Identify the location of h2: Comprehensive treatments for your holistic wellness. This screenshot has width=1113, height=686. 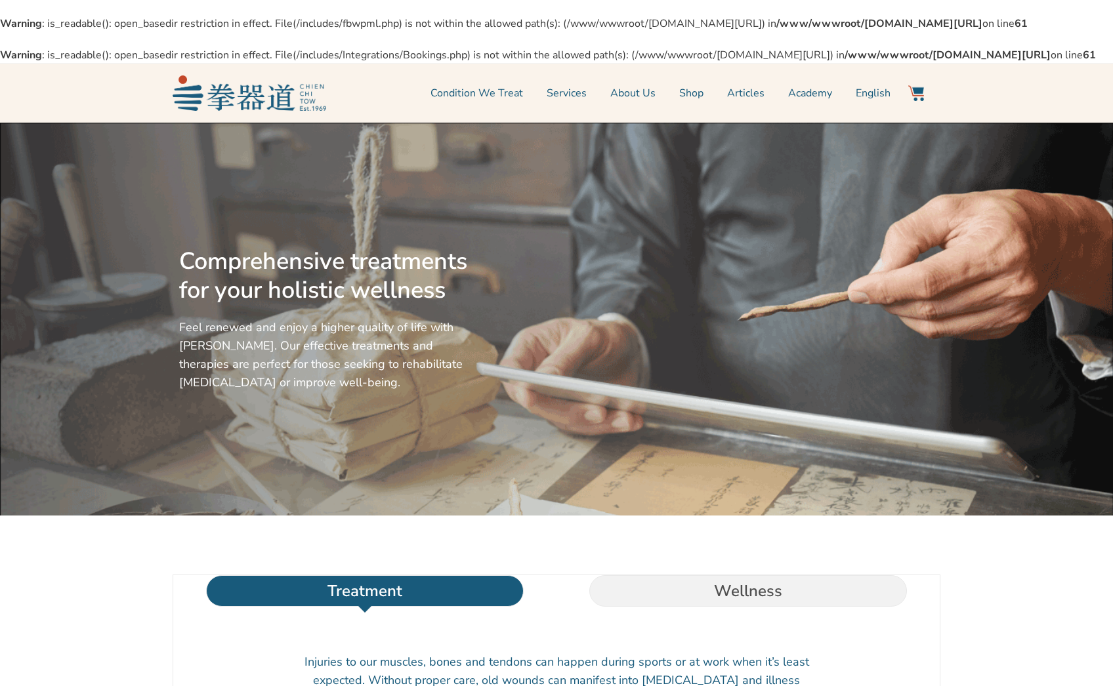
(326, 276).